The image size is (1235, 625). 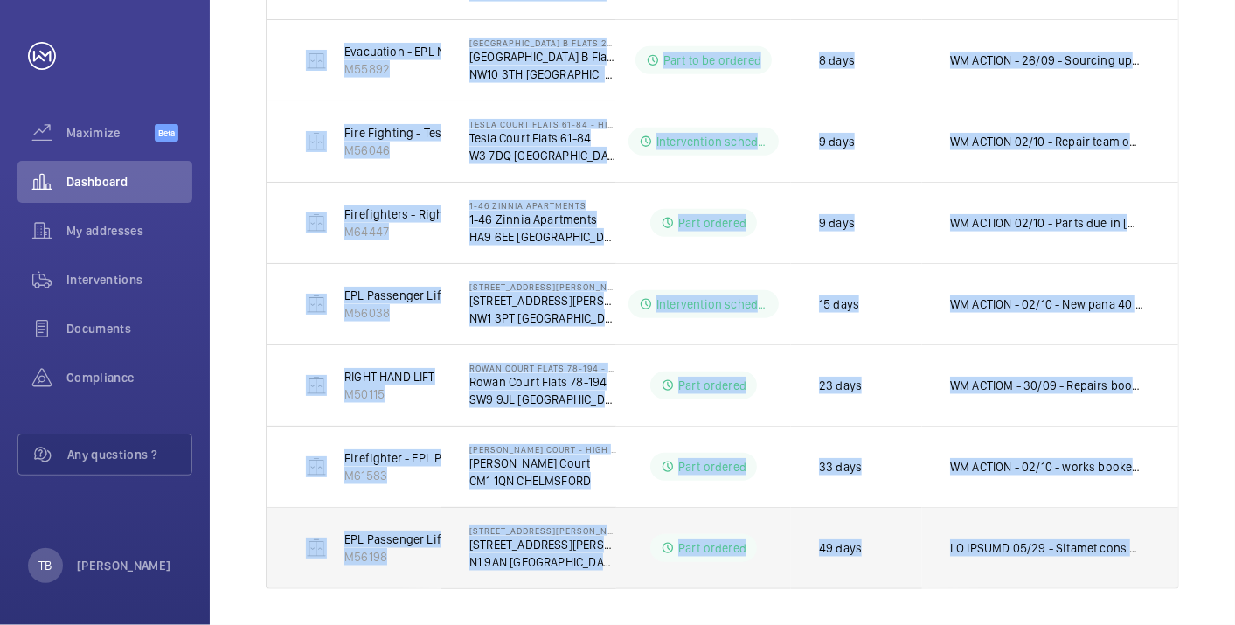 What do you see at coordinates (543, 368) in the screenshot?
I see `p: Rowan Court Flats 78-194 - High Risk Building` at bounding box center [543, 368].